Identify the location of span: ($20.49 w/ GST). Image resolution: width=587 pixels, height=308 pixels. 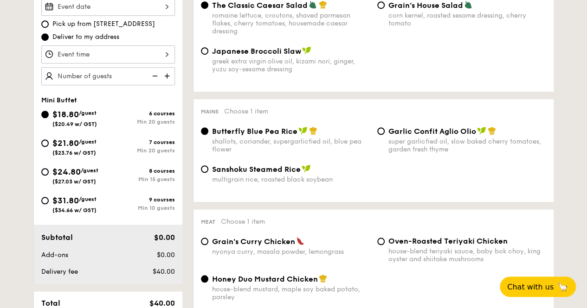
(75, 124).